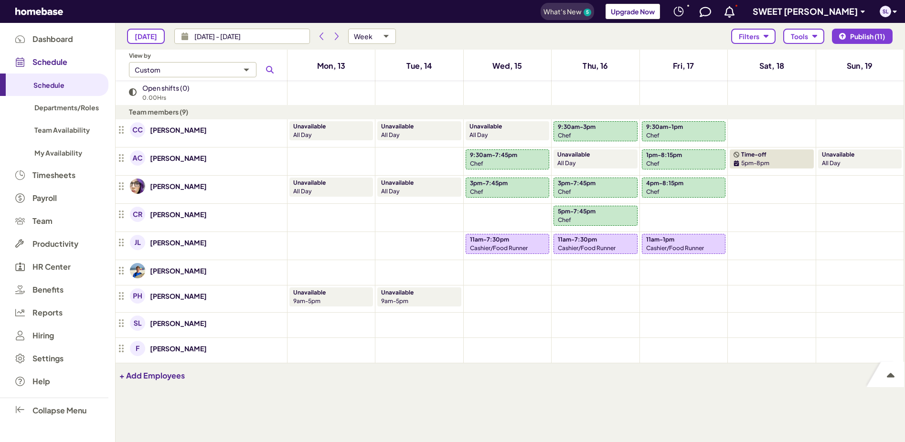 Image resolution: width=905 pixels, height=442 pixels. What do you see at coordinates (595, 66) in the screenshot?
I see `a: Thu, 16` at bounding box center [595, 66].